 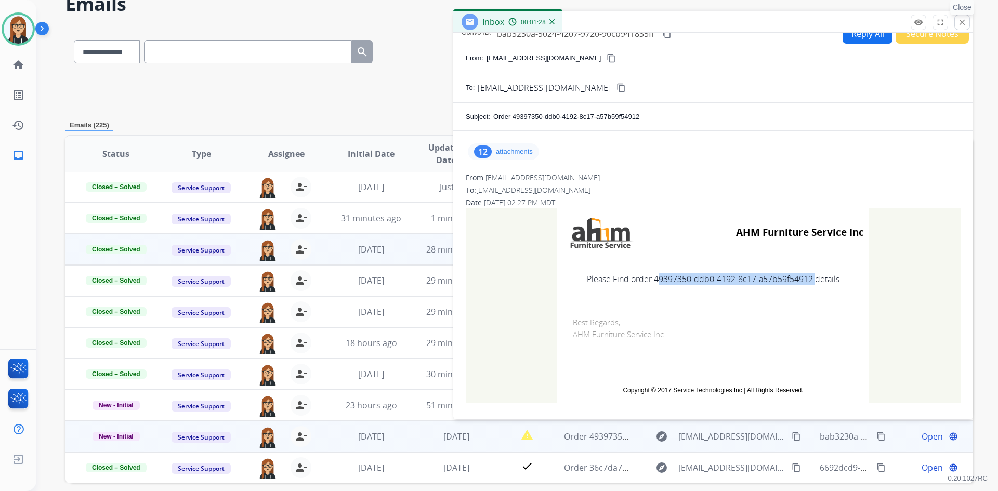 What do you see at coordinates (362, 52) in the screenshot?
I see `mat-icon: search` at bounding box center [362, 52].